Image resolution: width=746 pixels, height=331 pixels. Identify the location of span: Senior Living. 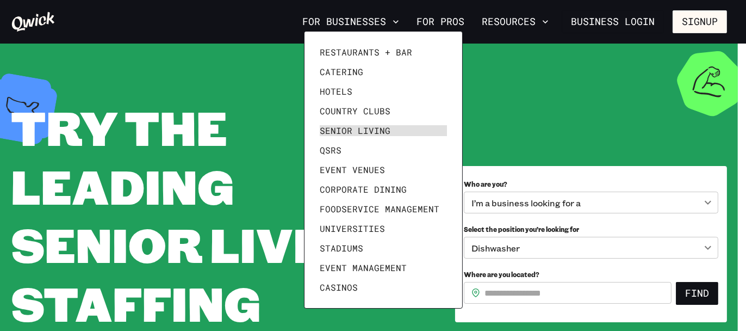
(355, 131).